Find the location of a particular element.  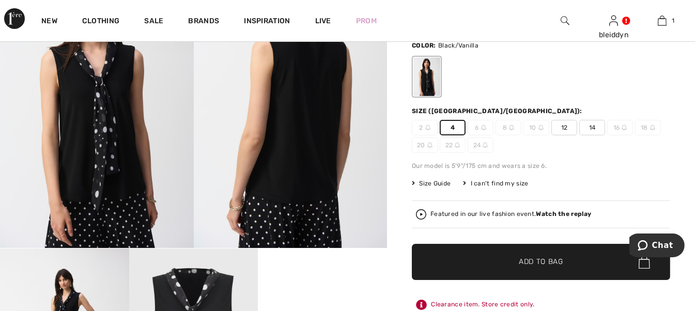

img: 1ère Avenue is located at coordinates (14, 19).